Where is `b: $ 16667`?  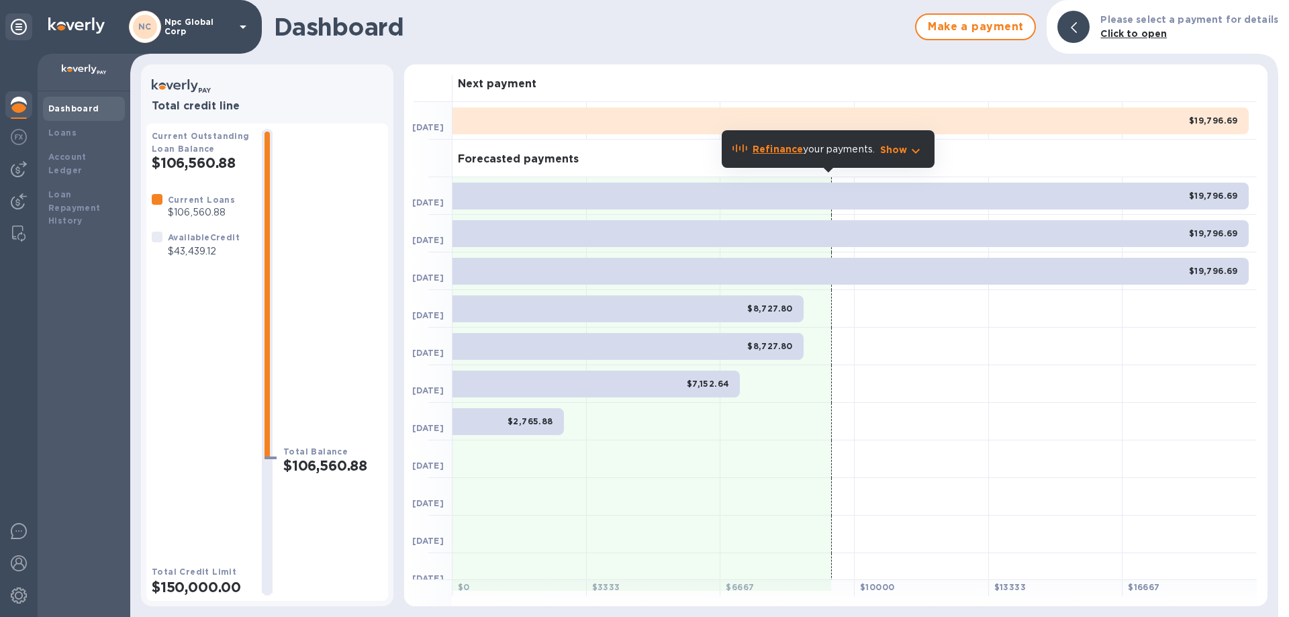 b: $ 16667 is located at coordinates (1144, 587).